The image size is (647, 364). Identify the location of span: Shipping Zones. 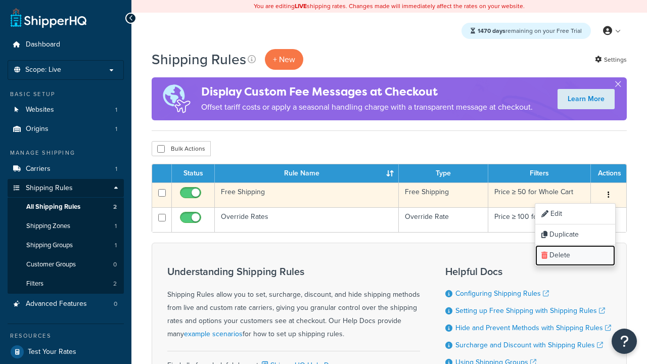
(48, 226).